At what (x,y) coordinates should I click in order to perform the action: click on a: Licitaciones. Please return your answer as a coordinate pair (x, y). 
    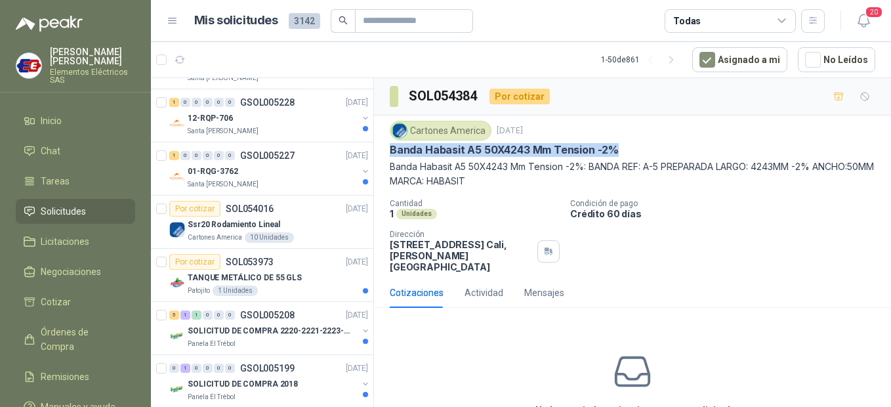
    Looking at the image, I should click on (75, 241).